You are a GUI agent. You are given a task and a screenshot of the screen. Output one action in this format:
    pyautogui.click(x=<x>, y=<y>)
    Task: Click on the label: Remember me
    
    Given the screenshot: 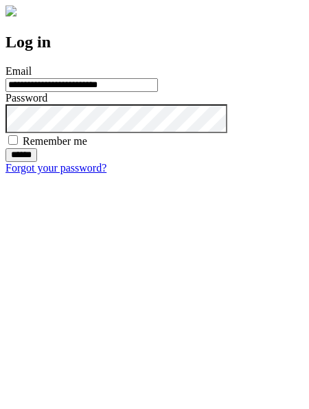 What is the action you would take?
    pyautogui.click(x=55, y=141)
    